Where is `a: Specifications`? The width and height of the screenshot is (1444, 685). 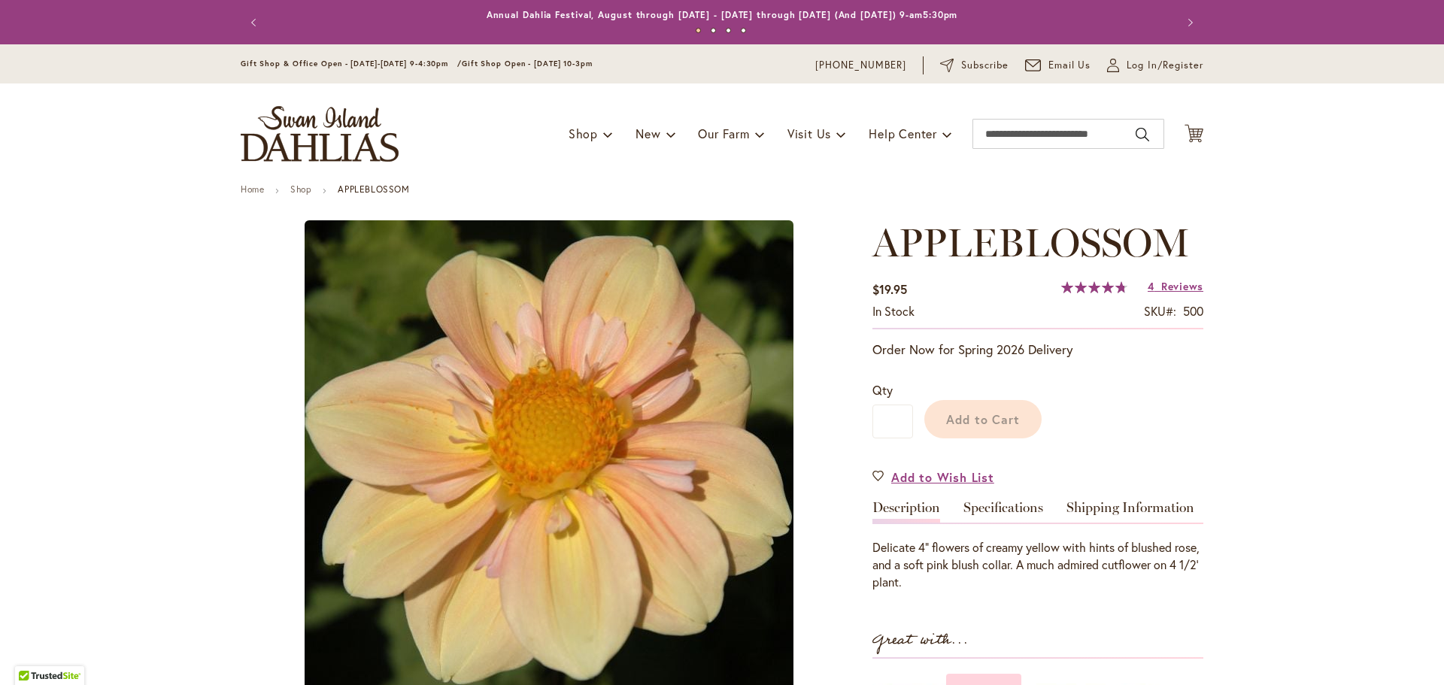 a: Specifications is located at coordinates (1003, 511).